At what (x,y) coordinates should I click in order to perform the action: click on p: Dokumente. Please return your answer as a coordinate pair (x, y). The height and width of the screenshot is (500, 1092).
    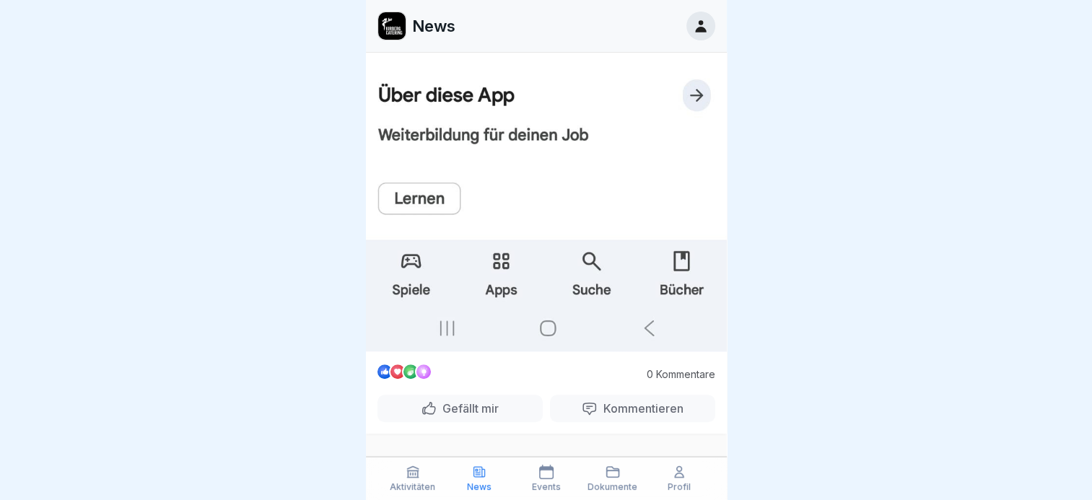
    Looking at the image, I should click on (612, 487).